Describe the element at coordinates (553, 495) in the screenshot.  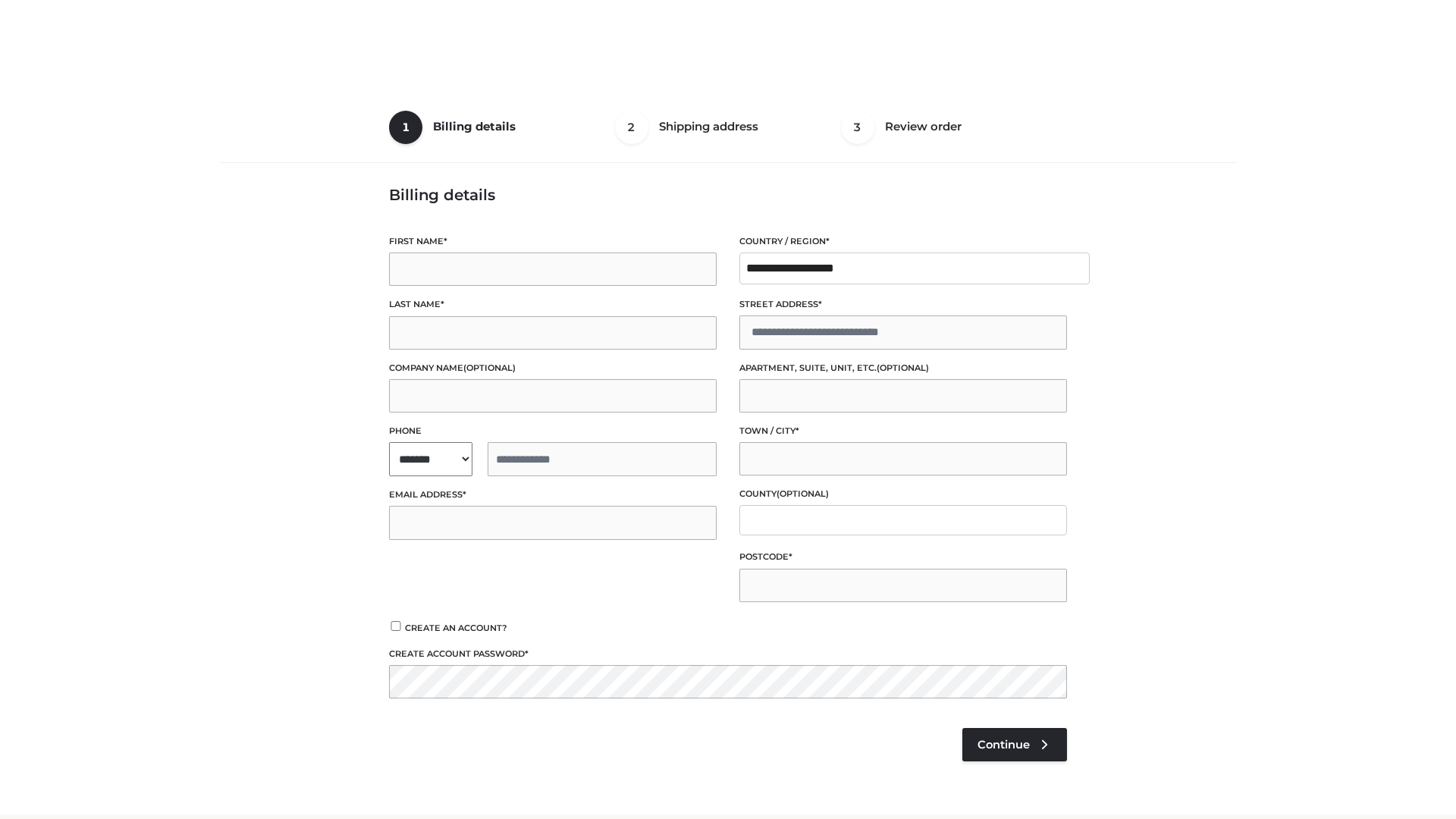
I see `label: Email address` at that location.